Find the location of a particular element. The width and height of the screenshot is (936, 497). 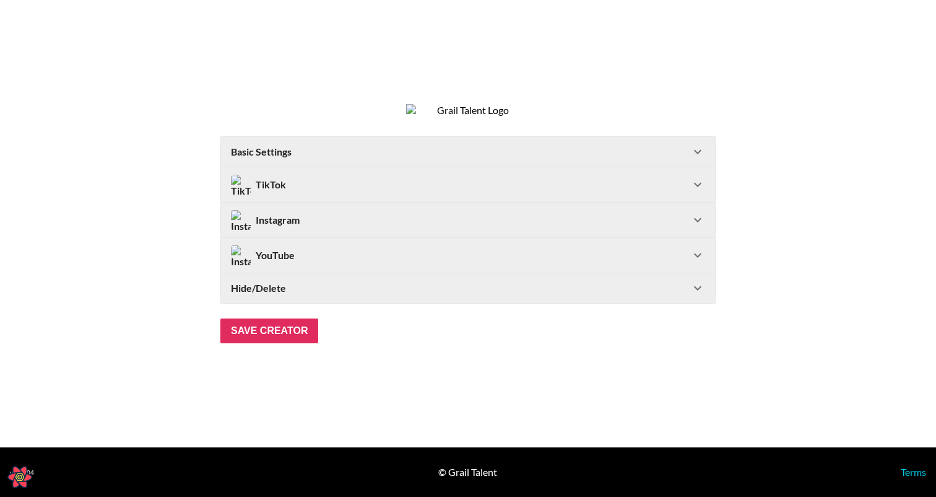

strong: Hide/Delete is located at coordinates (258, 288).